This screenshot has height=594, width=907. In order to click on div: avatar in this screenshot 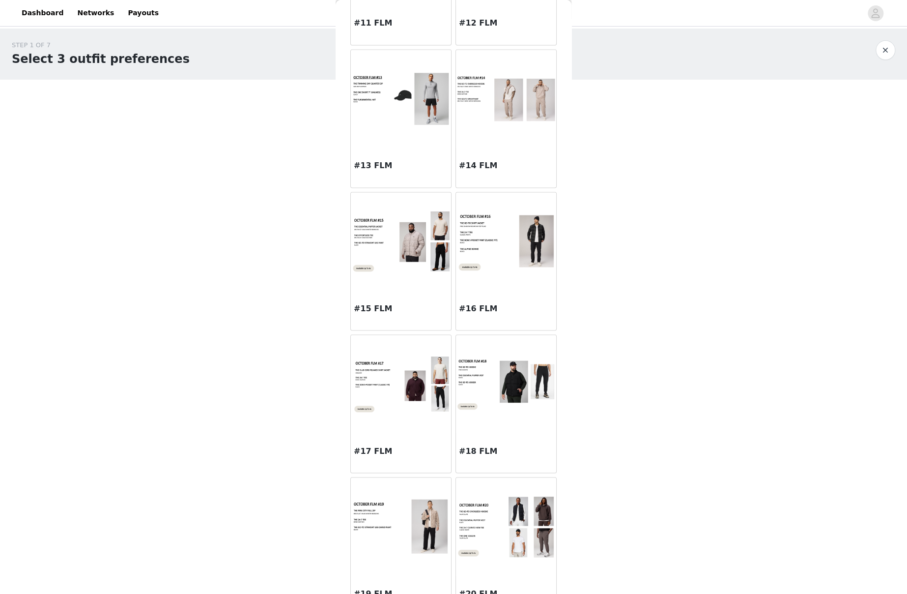, I will do `click(875, 13)`.